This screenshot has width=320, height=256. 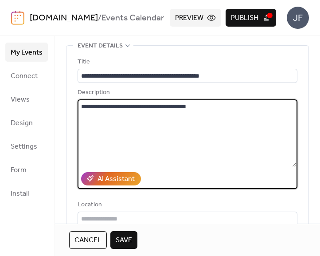 What do you see at coordinates (133, 18) in the screenshot?
I see `b: Events Calendar` at bounding box center [133, 18].